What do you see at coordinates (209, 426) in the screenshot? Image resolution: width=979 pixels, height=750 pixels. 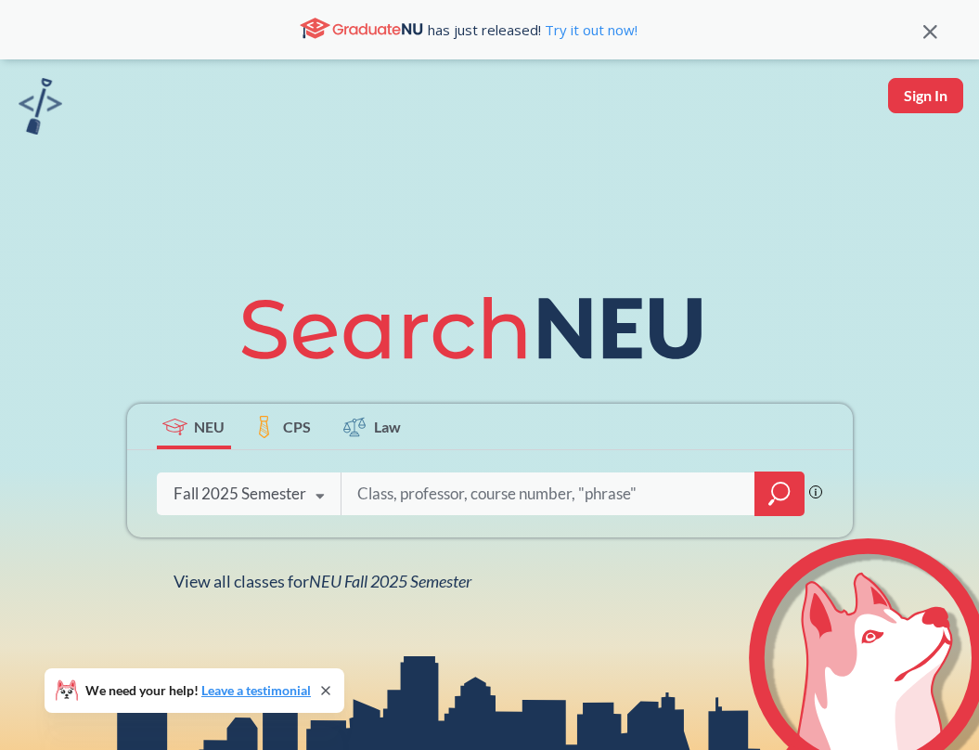 I see `span: NEU` at bounding box center [209, 426].